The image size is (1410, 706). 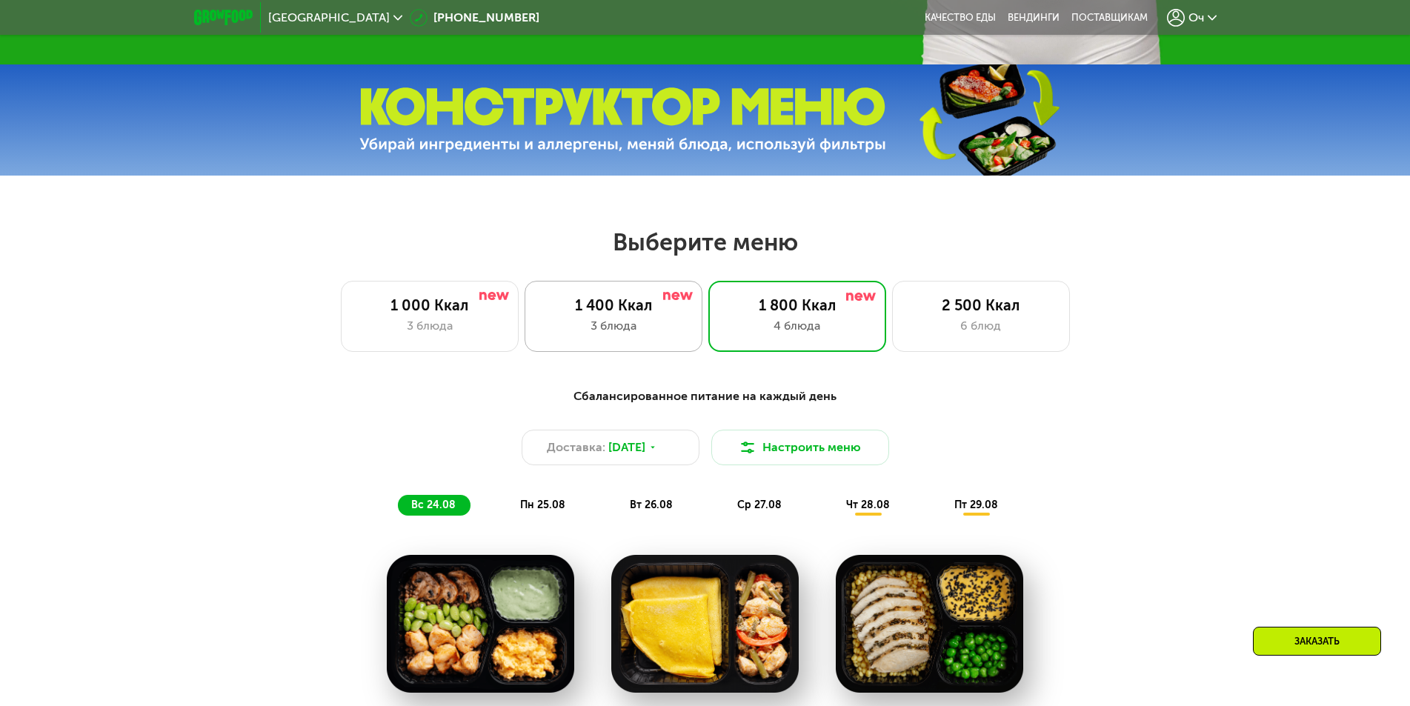 What do you see at coordinates (981, 305) in the screenshot?
I see `div: 2 500 Ккал` at bounding box center [981, 305].